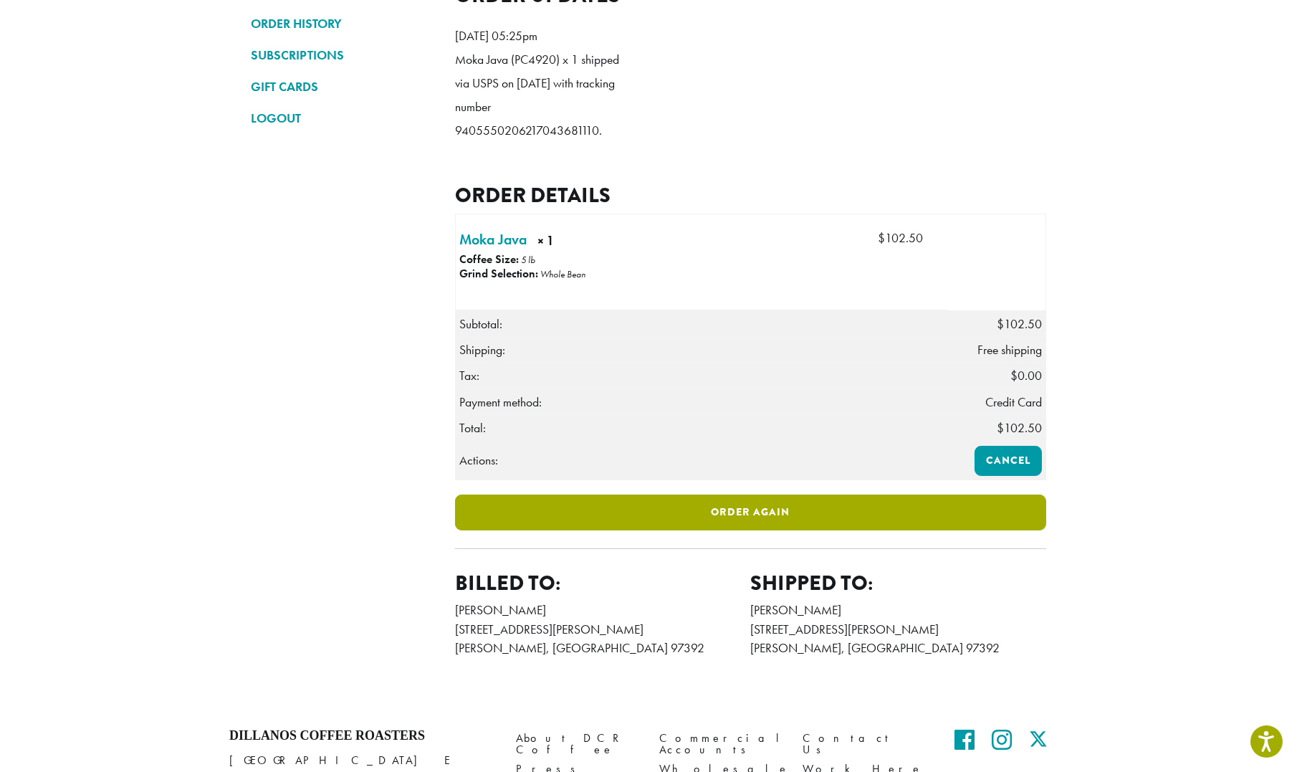  What do you see at coordinates (528, 259) in the screenshot?
I see `p: 5 lb` at bounding box center [528, 259].